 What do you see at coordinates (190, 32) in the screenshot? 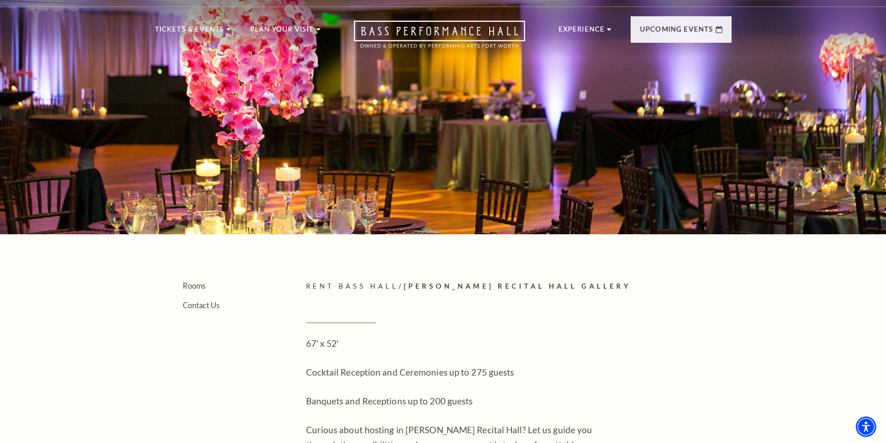
I see `p: Tickets & Events` at bounding box center [190, 32].